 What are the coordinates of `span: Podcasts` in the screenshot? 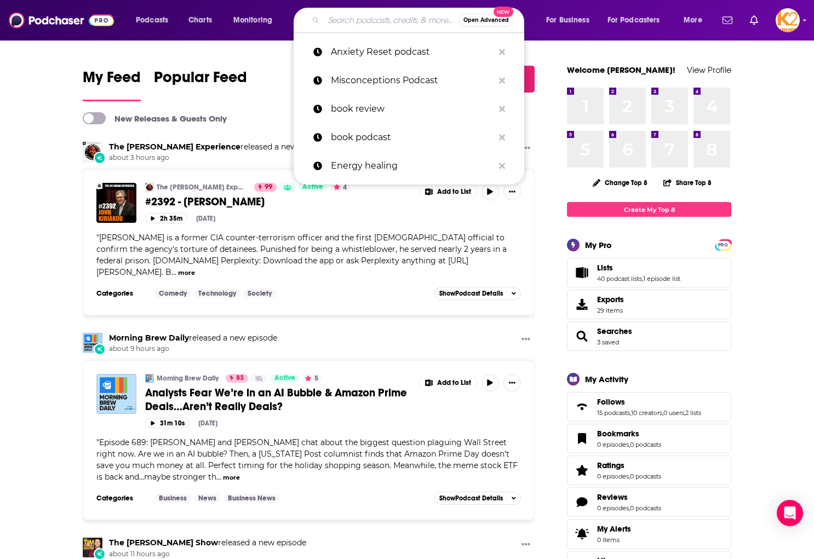 It's located at (152, 20).